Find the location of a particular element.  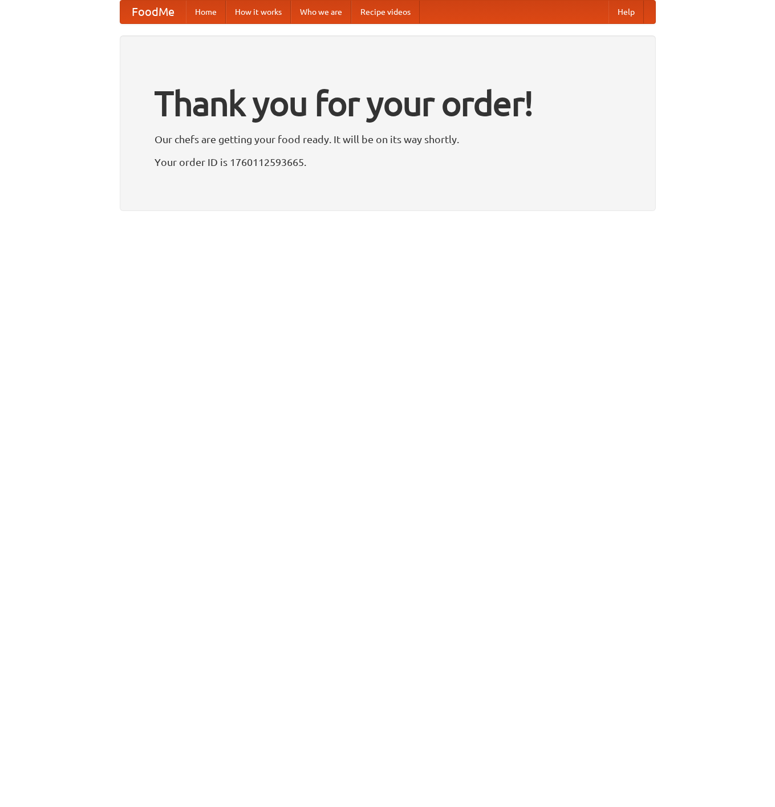

a: FoodMe is located at coordinates (153, 12).